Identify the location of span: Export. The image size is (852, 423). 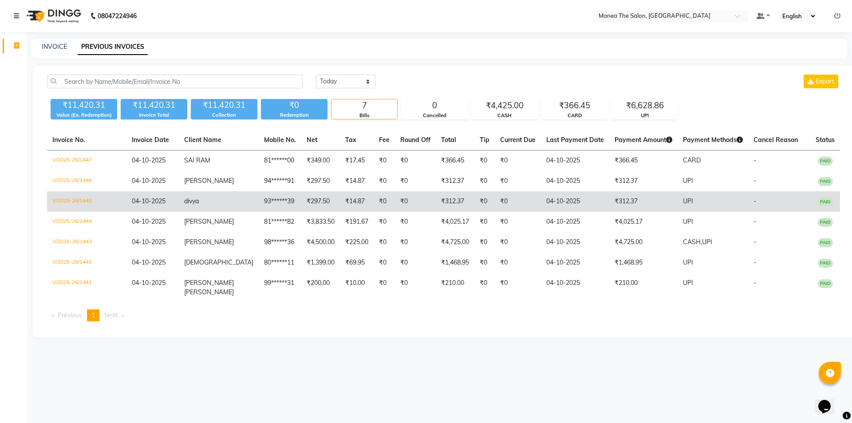
(825, 81).